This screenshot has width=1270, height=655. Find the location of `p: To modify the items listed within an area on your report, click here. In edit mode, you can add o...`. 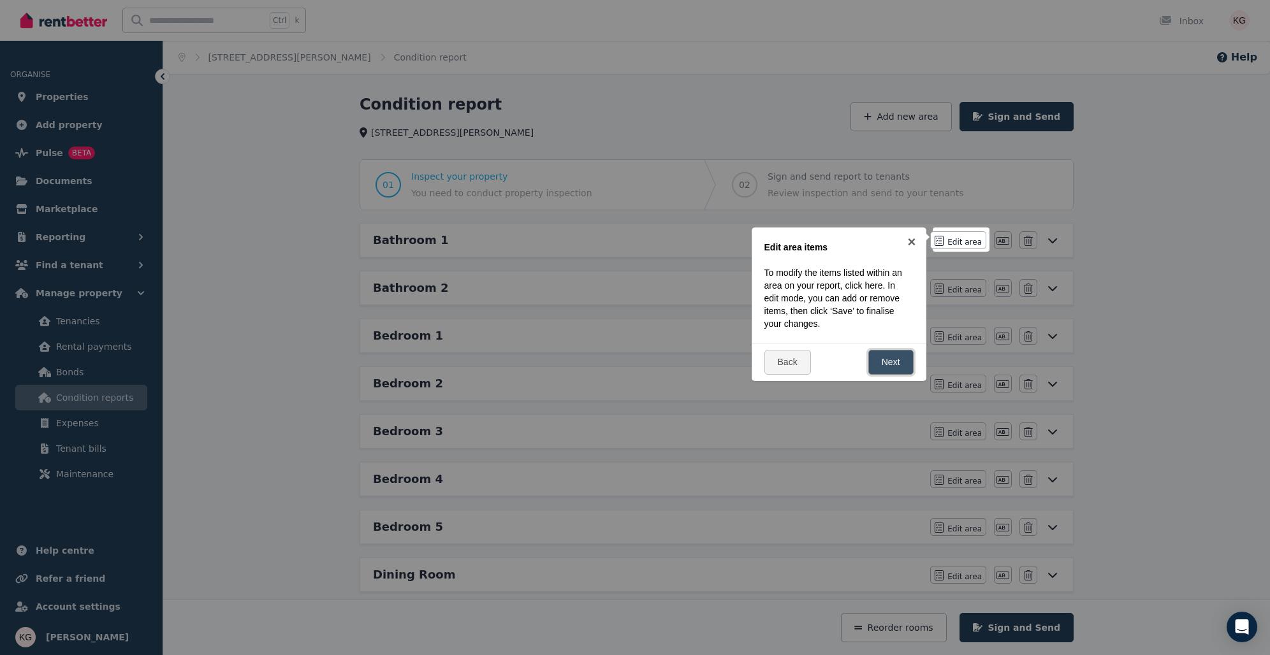

p: To modify the items listed within an area on your report, click here. In edit mode, you can add o... is located at coordinates (835, 298).